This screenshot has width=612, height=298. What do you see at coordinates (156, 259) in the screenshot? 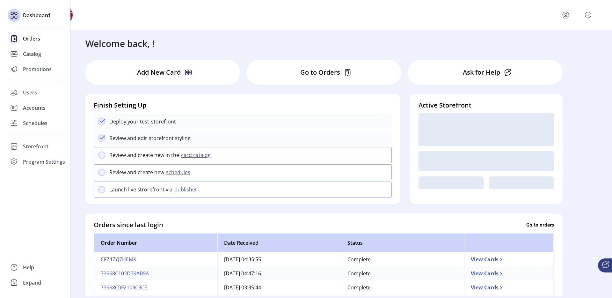
I see `td: CFZ47YJ7HEMX` at bounding box center [156, 259].